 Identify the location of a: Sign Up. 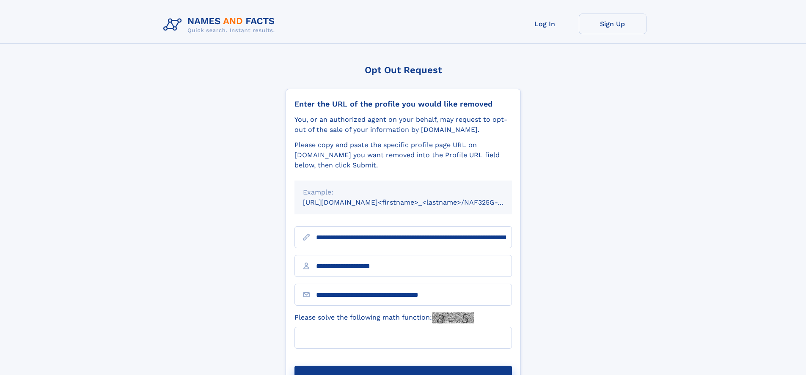
(613, 24).